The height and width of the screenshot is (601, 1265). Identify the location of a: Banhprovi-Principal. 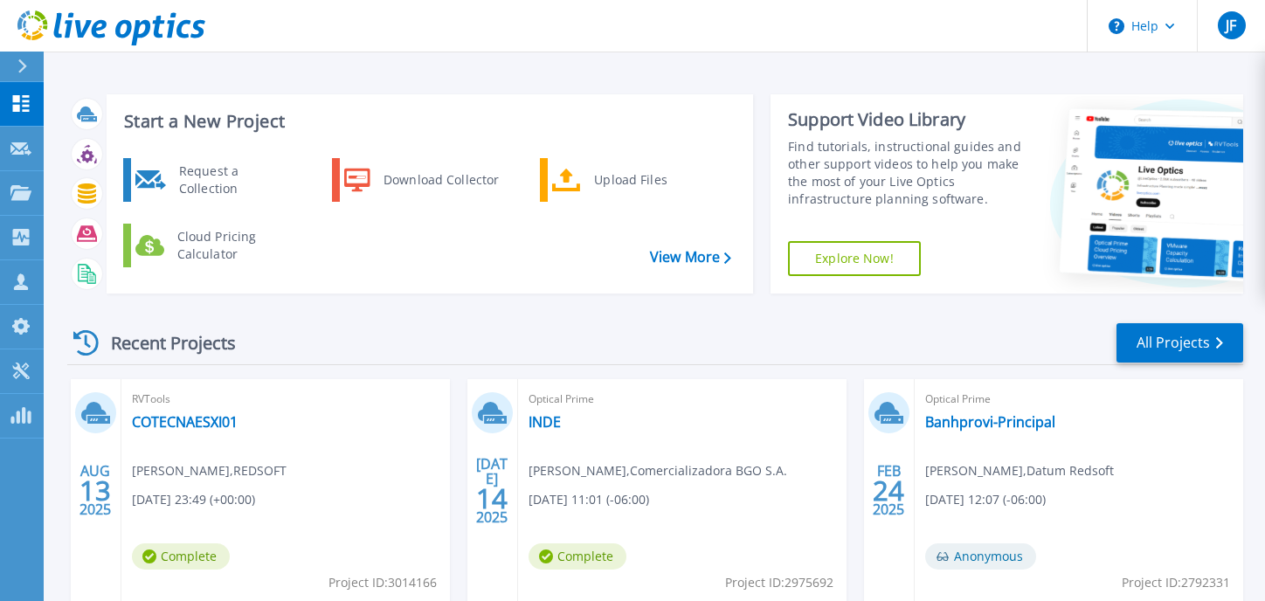
(990, 422).